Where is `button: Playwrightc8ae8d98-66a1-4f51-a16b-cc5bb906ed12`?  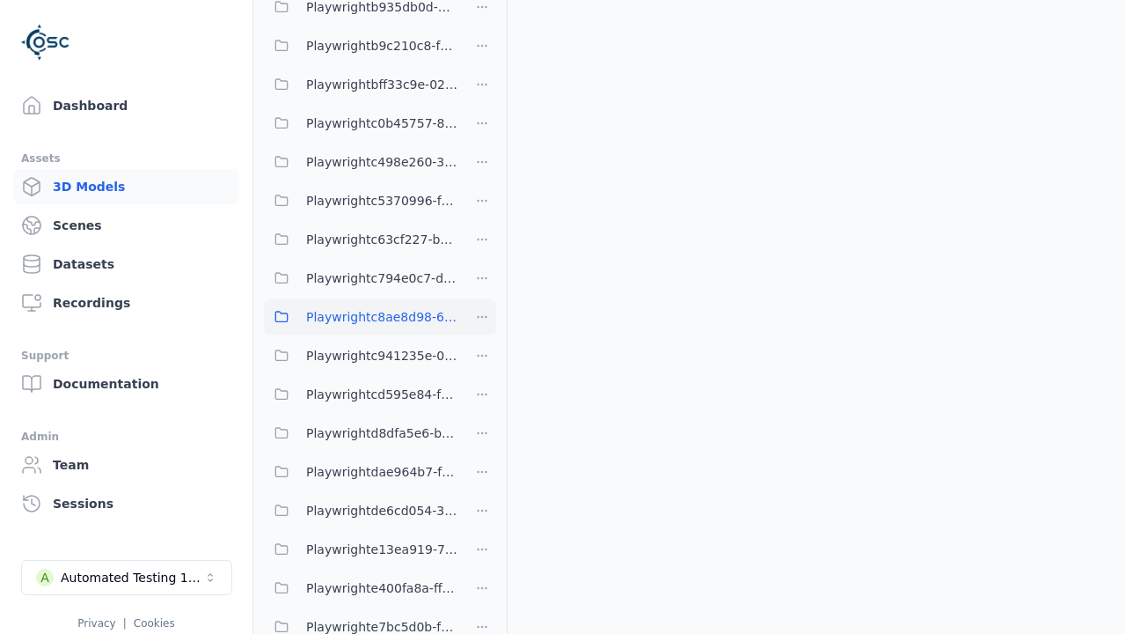
button: Playwrightc8ae8d98-66a1-4f51-a16b-cc5bb906ed12 is located at coordinates (361, 317).